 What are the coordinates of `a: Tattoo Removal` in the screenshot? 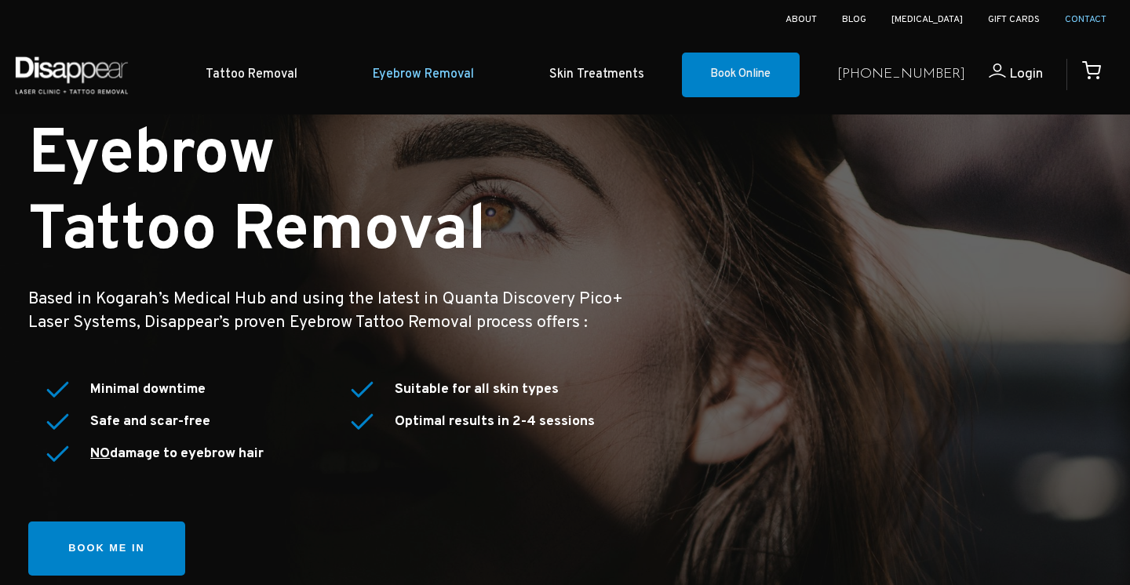 It's located at (251, 75).